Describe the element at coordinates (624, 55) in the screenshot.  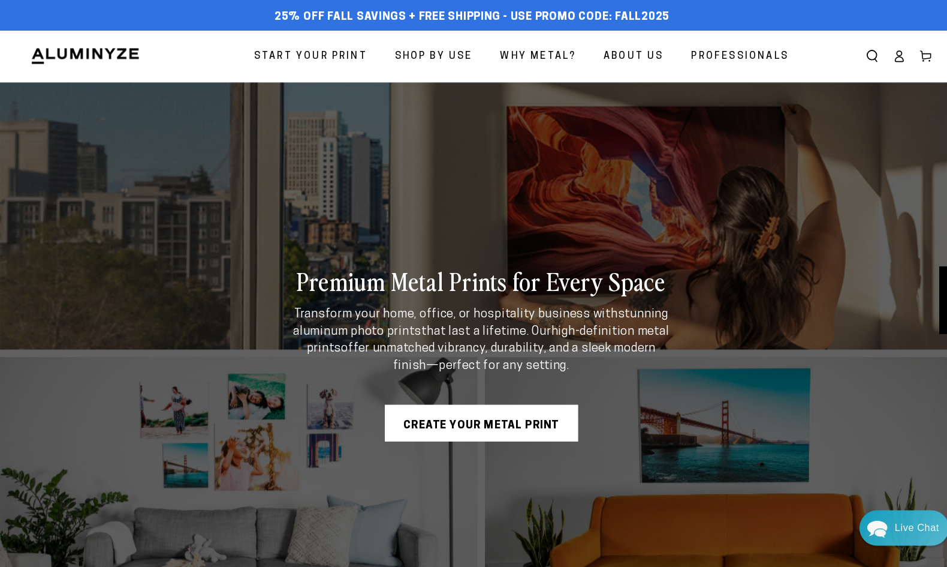
I see `span: About Us` at that location.